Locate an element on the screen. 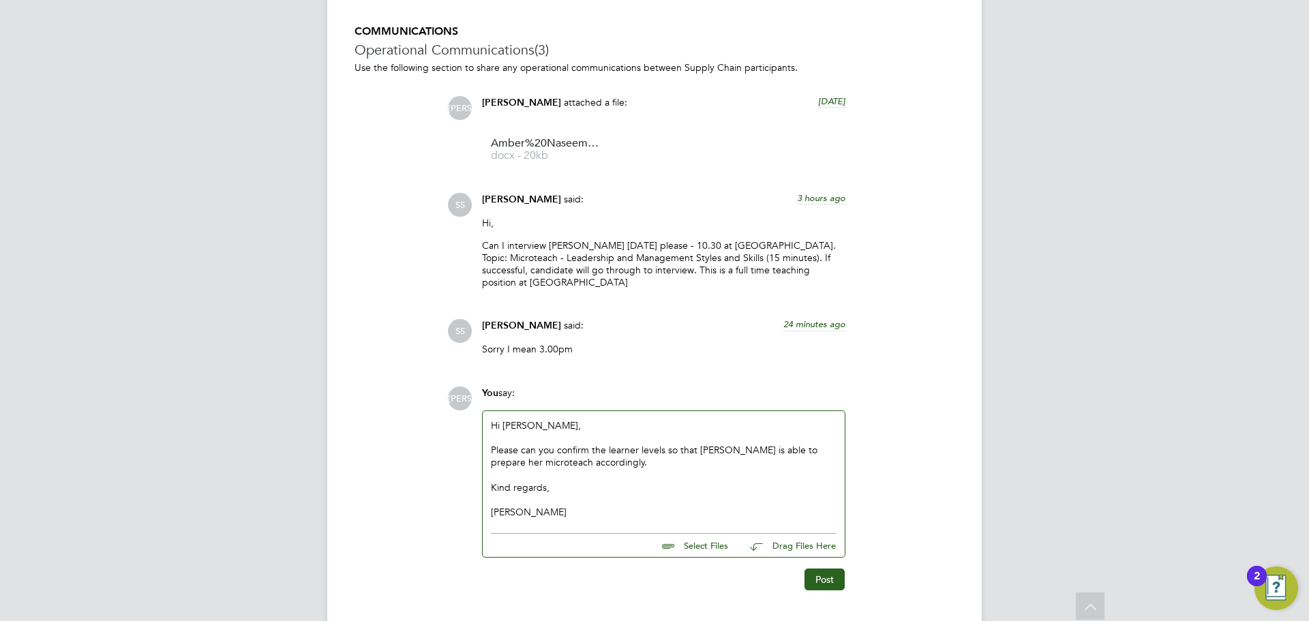 The width and height of the screenshot is (1309, 621). h3: Operational Communications is located at coordinates (655, 50).